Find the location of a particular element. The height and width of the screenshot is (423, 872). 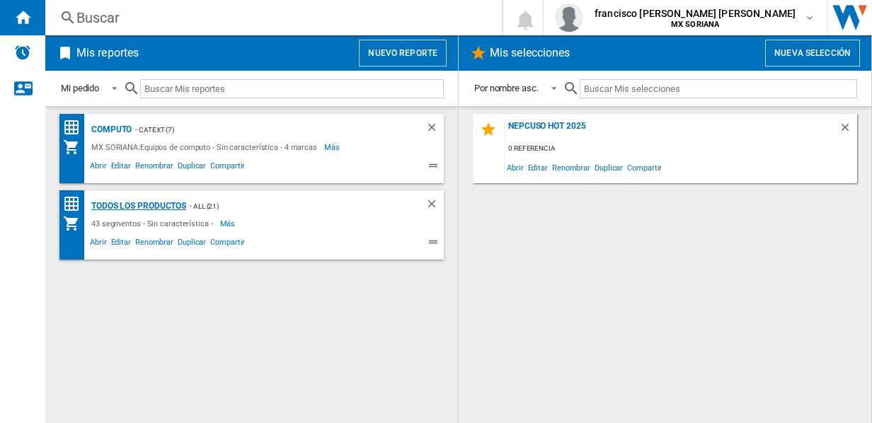

div: MX SORIANA:Equipos de computo - Sin característica - 4 marcas is located at coordinates (206, 147).